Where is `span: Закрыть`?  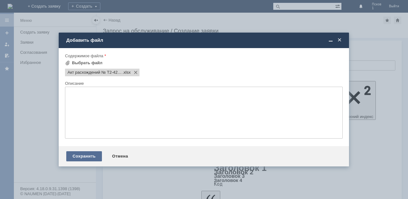
span: Закрыть is located at coordinates (340, 40).